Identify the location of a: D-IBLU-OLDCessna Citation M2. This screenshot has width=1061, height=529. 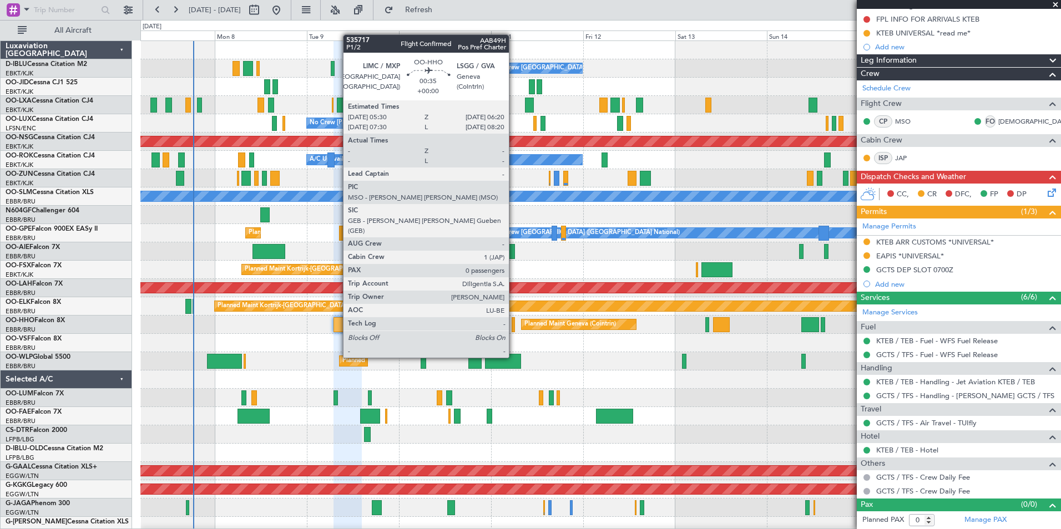
(54, 449).